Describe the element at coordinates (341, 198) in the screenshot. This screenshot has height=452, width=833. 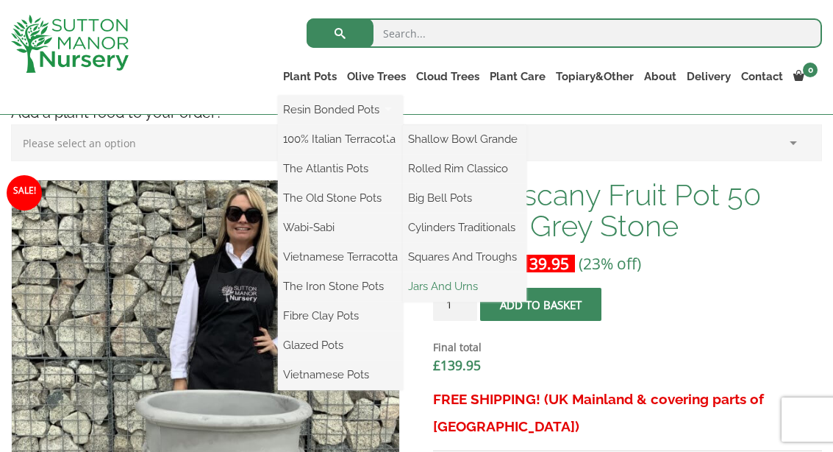
I see `a: The Old Stone Pots` at that location.